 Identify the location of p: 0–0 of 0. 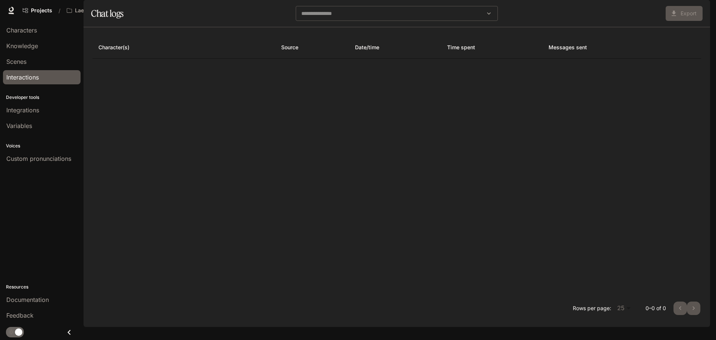
(656, 308).